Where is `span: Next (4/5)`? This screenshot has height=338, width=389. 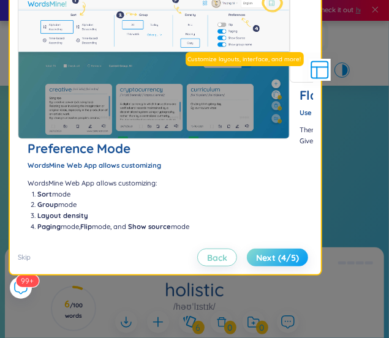 span: Next (4/5) is located at coordinates (277, 258).